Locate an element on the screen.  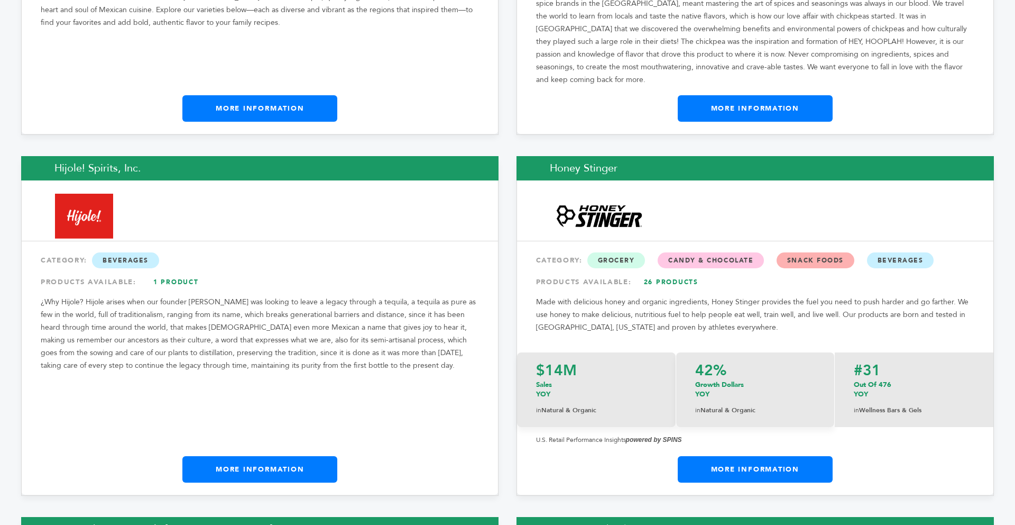
p: $14M is located at coordinates (596, 370).